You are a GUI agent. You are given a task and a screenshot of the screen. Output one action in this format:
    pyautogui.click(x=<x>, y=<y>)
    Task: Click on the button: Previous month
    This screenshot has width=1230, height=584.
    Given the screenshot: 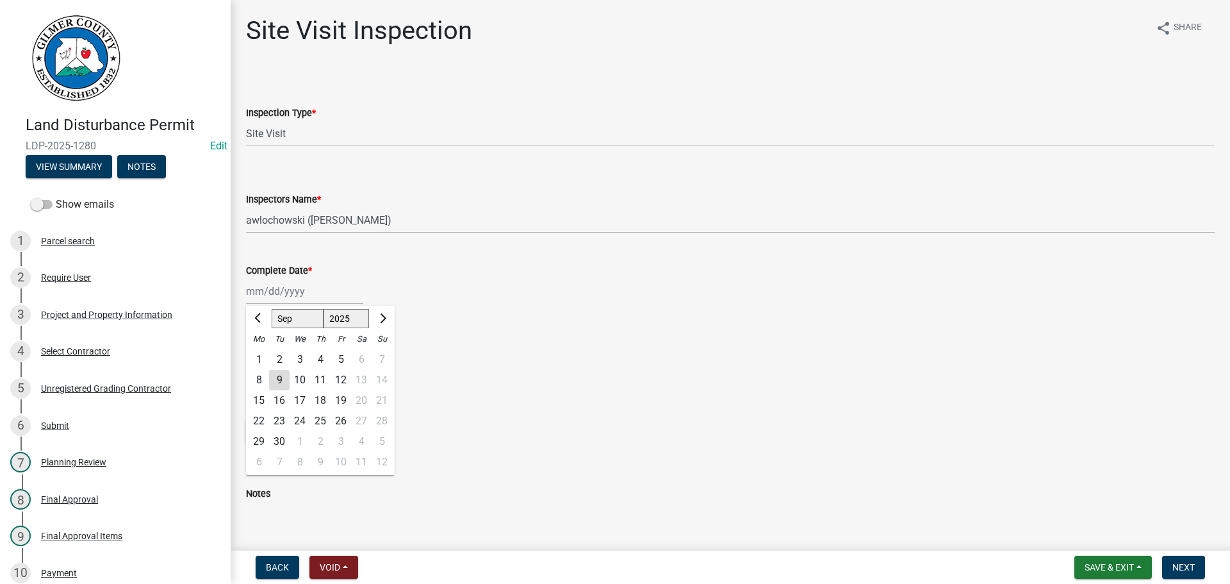 What is the action you would take?
    pyautogui.click(x=259, y=318)
    